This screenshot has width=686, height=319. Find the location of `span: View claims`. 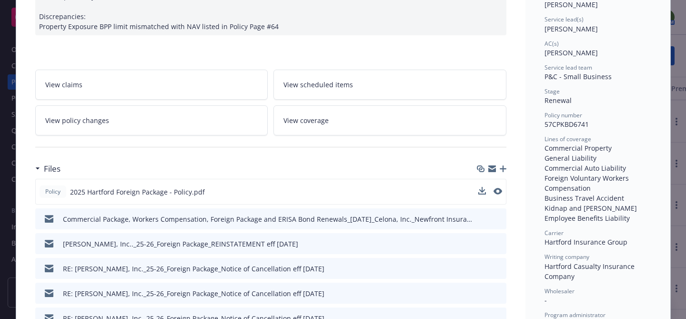

span: View claims is located at coordinates (64, 84).